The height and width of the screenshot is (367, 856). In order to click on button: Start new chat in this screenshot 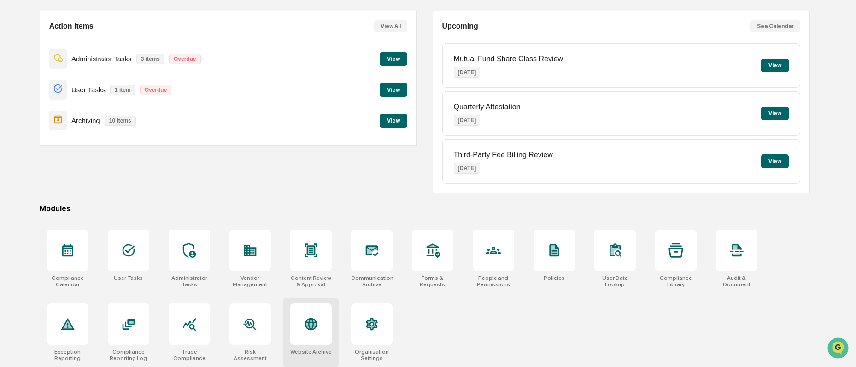, I will do `click(162, 79)`.